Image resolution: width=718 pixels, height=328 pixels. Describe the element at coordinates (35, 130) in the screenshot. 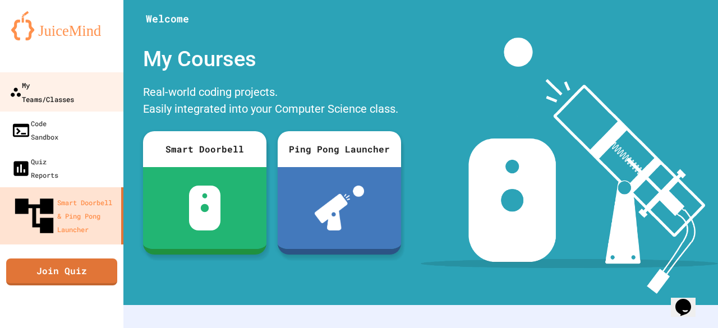

I see `div: Code Sandbox` at that location.